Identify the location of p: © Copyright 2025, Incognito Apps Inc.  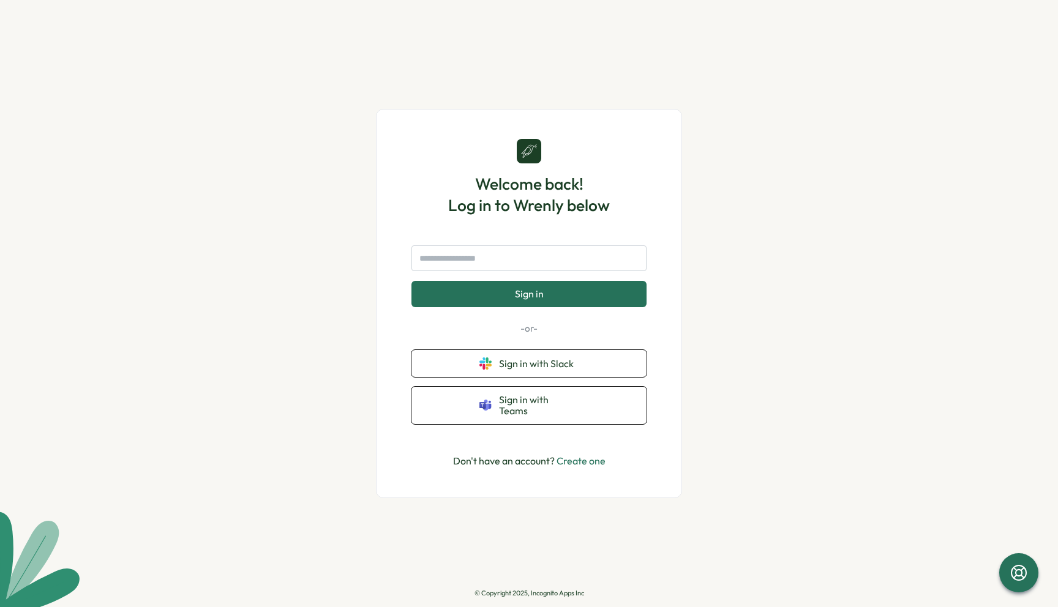
(529, 593).